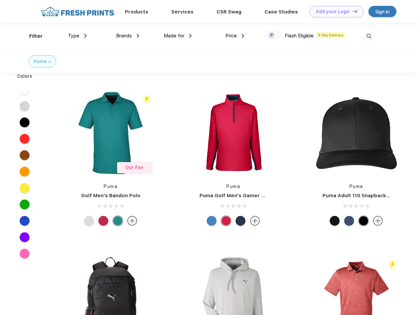  Describe the element at coordinates (349, 221) in the screenshot. I see `div: Peacoat Qut Shd` at that location.